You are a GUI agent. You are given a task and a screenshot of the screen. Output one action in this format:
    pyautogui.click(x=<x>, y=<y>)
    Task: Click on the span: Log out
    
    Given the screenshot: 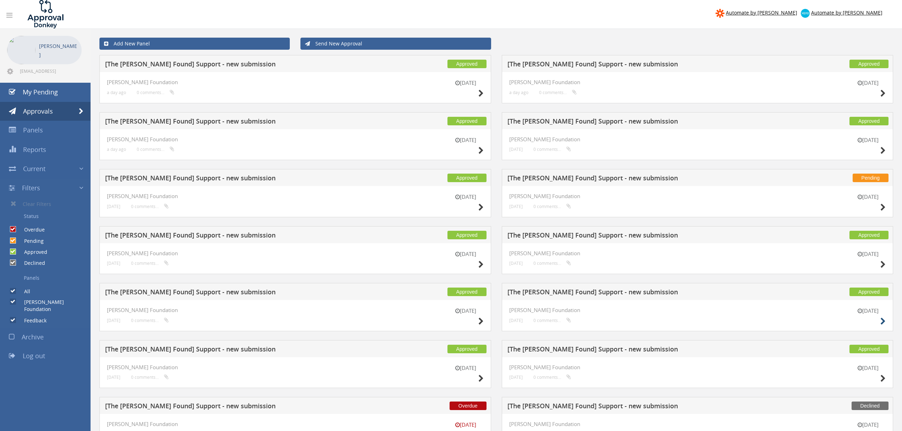 What is the action you would take?
    pyautogui.click(x=34, y=356)
    